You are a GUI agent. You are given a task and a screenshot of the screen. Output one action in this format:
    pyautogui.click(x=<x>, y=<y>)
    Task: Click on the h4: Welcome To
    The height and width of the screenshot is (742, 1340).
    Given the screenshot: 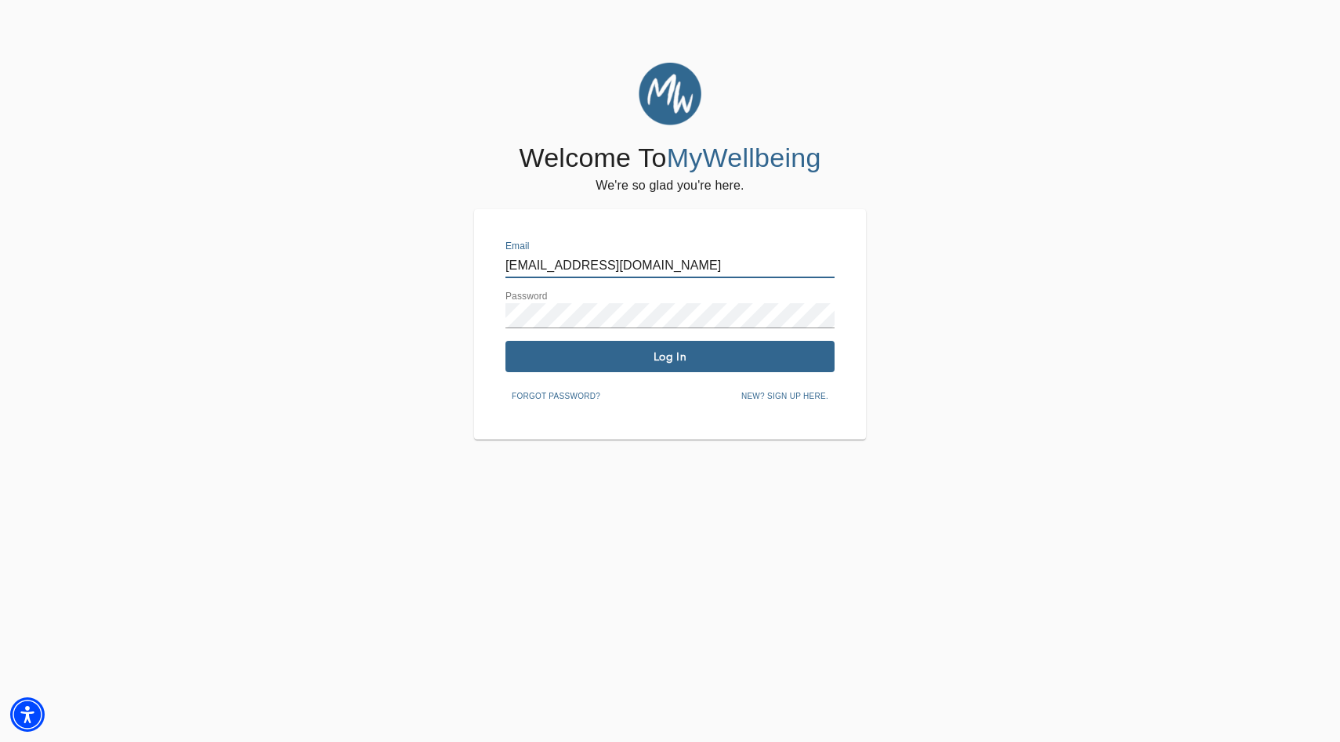 What is the action you would take?
    pyautogui.click(x=669, y=158)
    